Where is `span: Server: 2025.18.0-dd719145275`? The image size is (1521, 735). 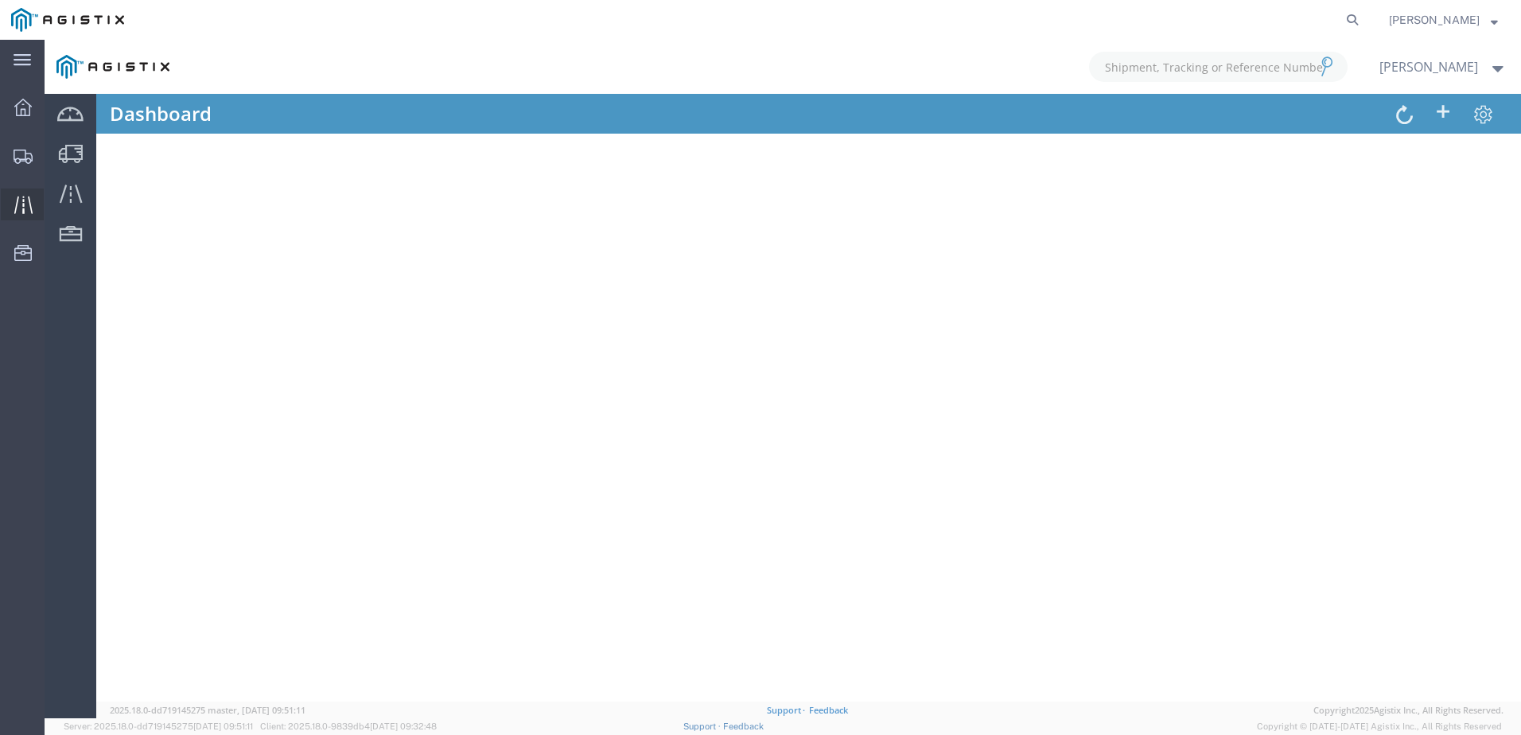
span: Server: 2025.18.0-dd719145275 is located at coordinates (158, 726).